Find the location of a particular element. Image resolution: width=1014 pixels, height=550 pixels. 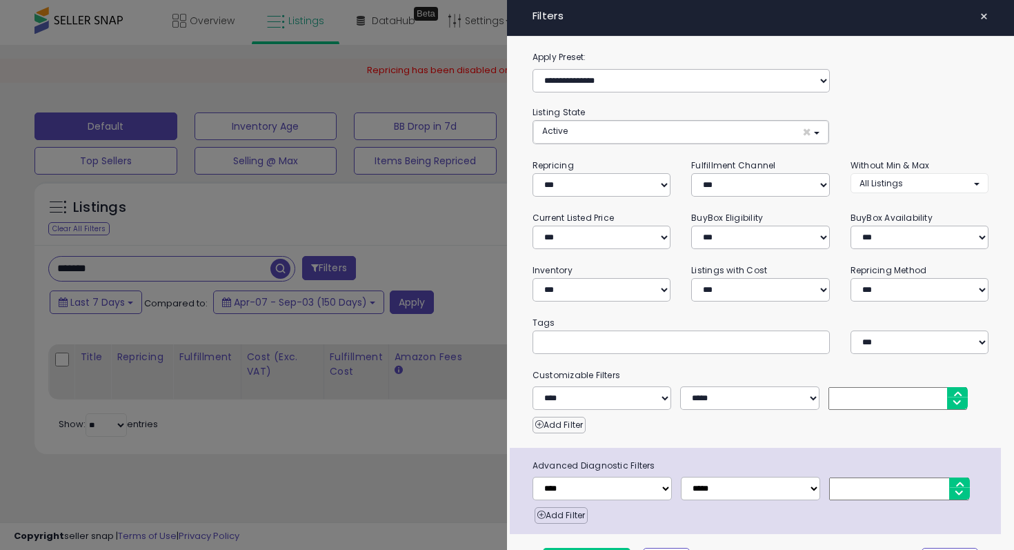

small: Fulfillment Channel is located at coordinates (733, 165).